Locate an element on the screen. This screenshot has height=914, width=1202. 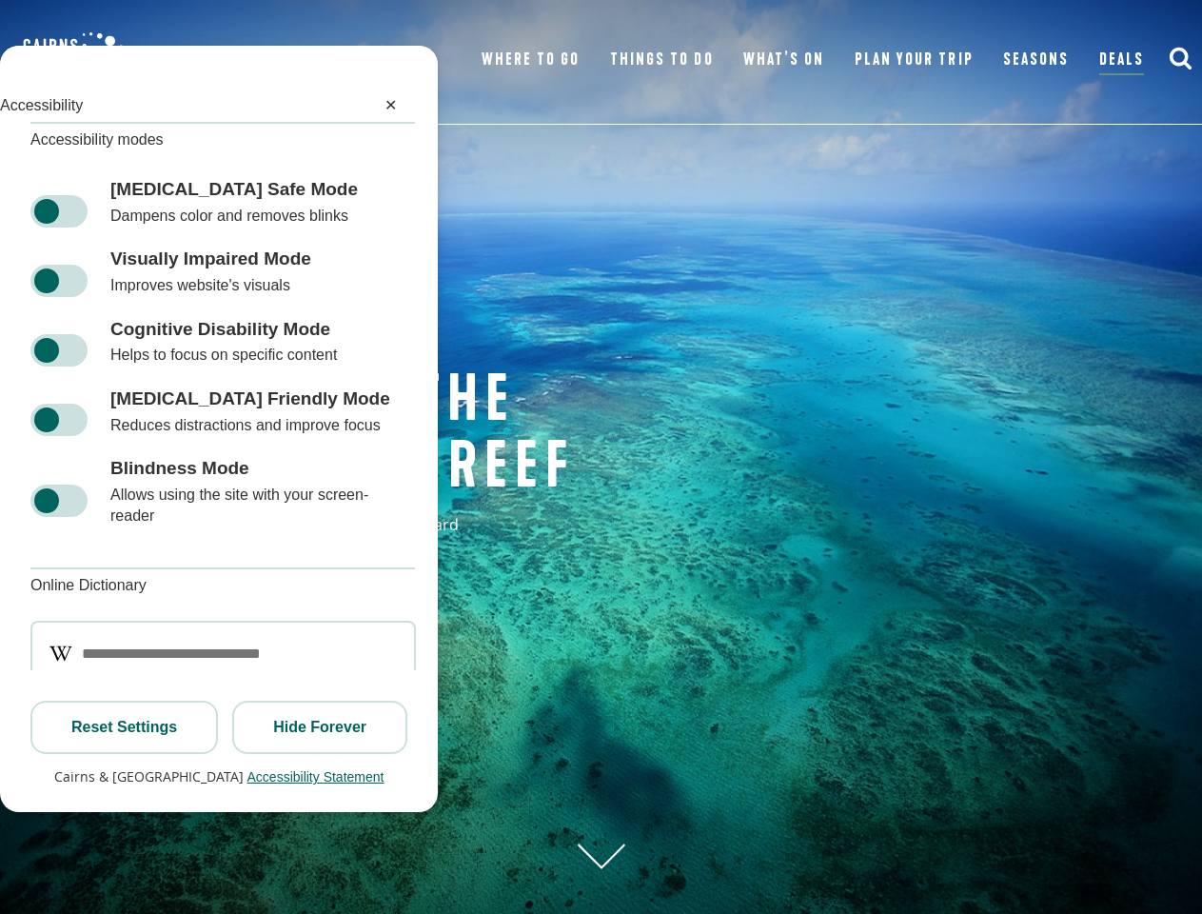
button: Hide Forever is located at coordinates (320, 727).